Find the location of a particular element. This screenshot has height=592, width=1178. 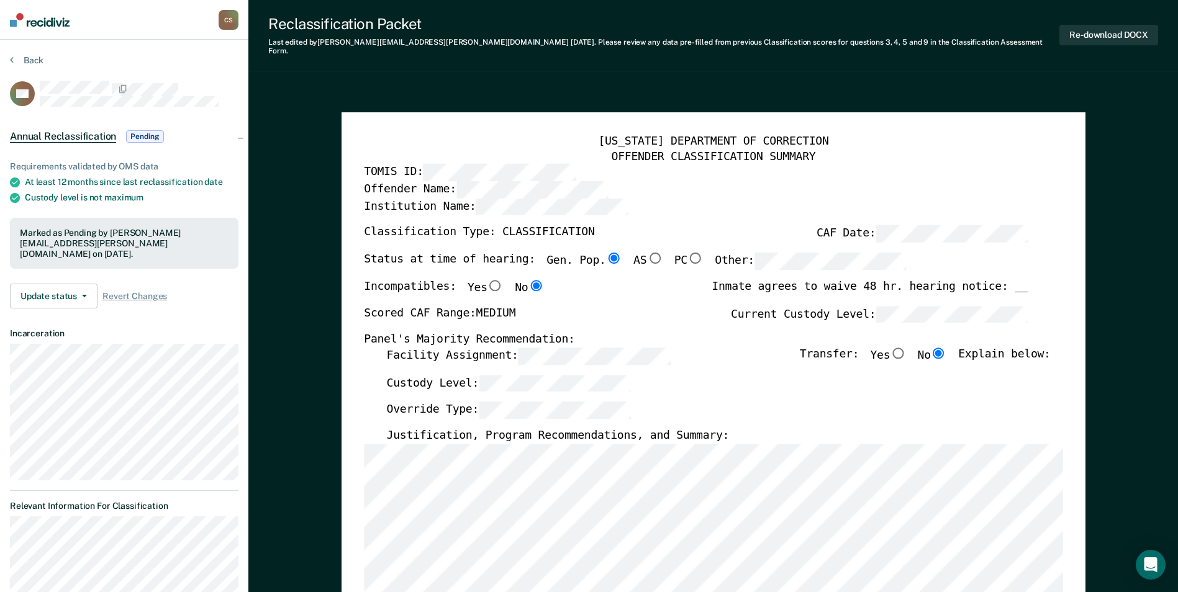

dt: Incarceration is located at coordinates (124, 333).